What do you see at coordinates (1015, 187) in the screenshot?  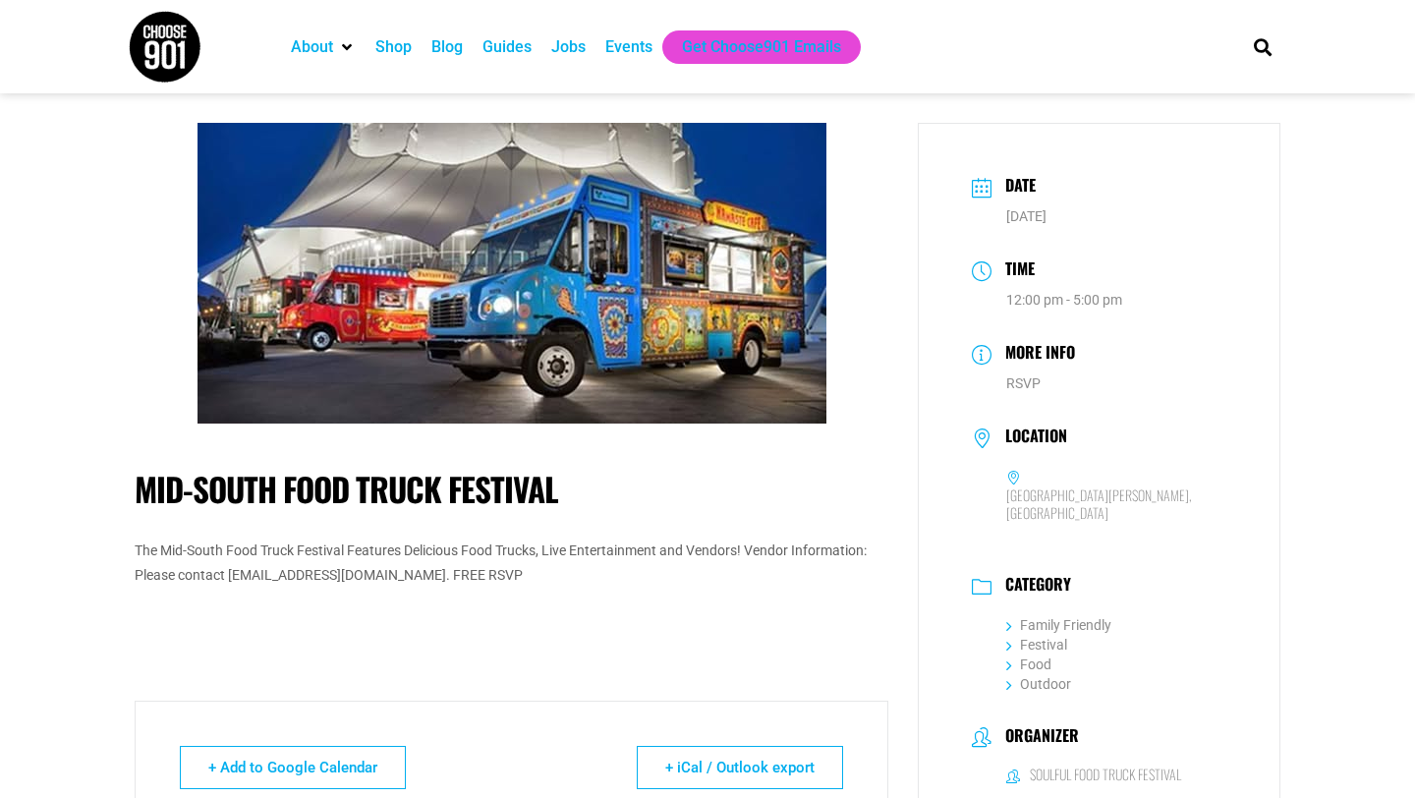 I see `h3: Date` at bounding box center [1015, 187].